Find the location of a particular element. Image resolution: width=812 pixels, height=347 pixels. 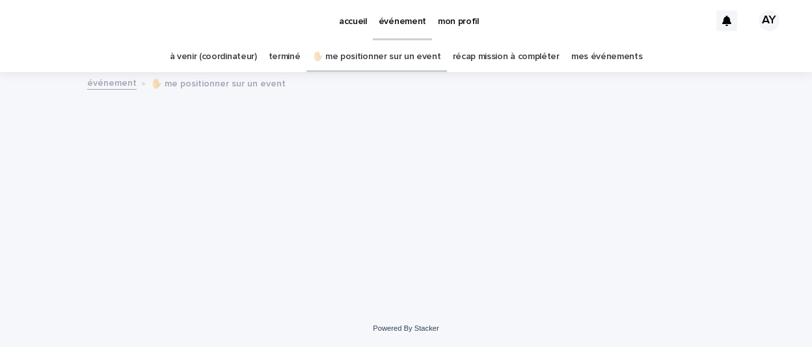

img: Ls34BcGeRexTGTNfXpUC is located at coordinates (89, 21).